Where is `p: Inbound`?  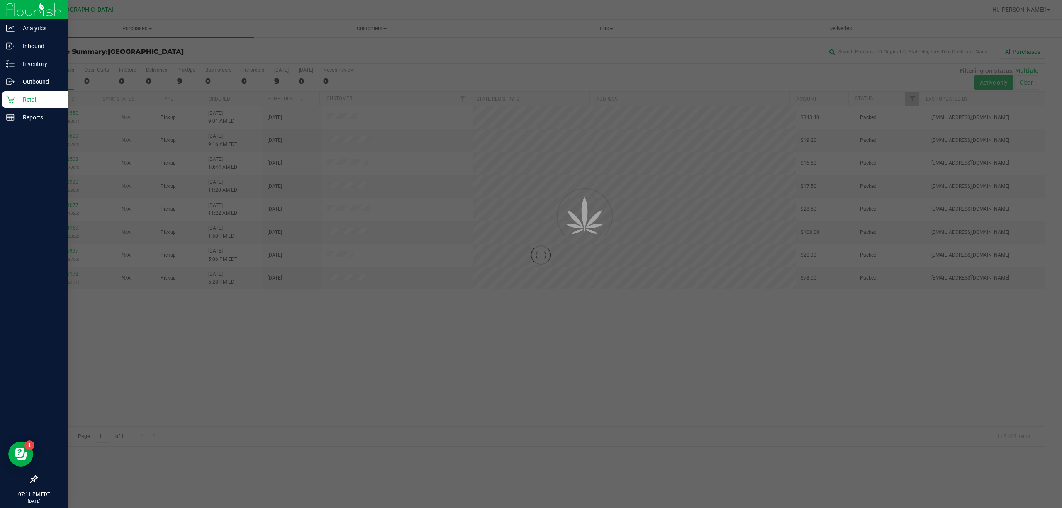 p: Inbound is located at coordinates (39, 46).